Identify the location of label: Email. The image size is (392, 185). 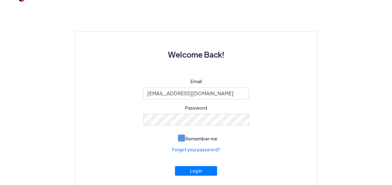
(196, 81).